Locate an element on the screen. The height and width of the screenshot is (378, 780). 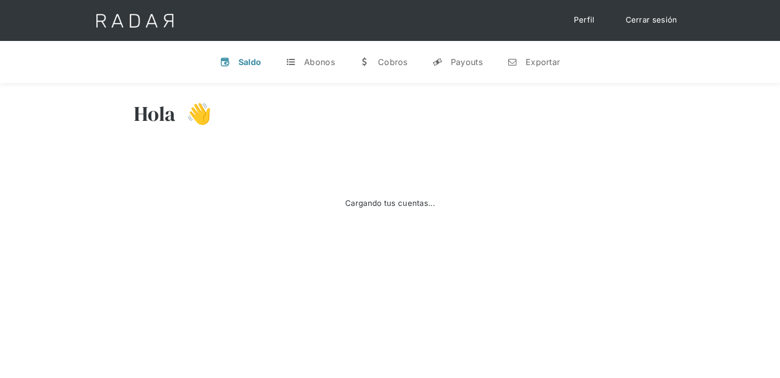
div: Cobros is located at coordinates (393, 62).